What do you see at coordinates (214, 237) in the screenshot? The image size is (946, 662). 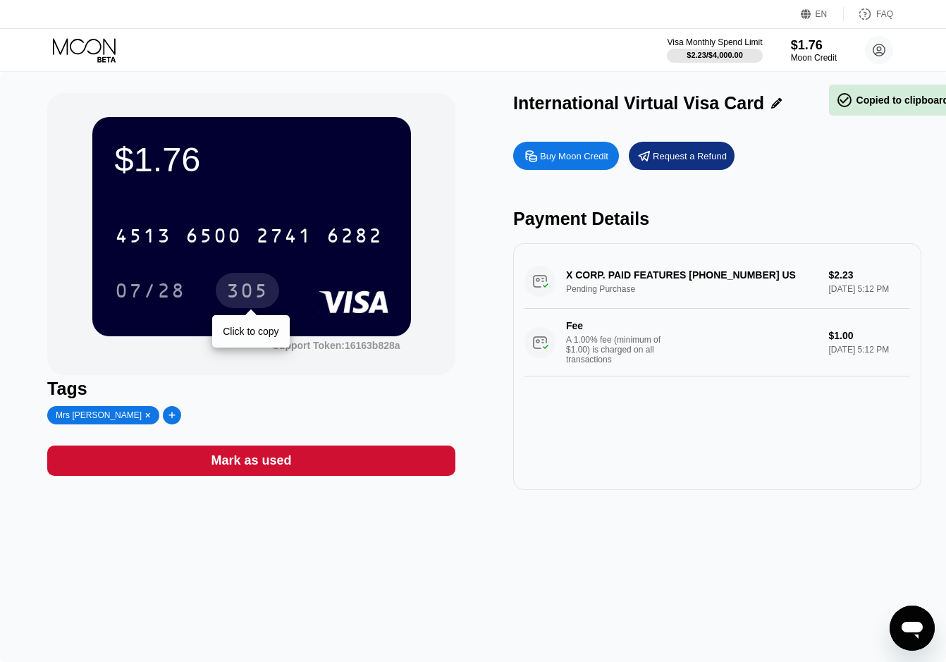 I see `div: 6500` at bounding box center [214, 237].